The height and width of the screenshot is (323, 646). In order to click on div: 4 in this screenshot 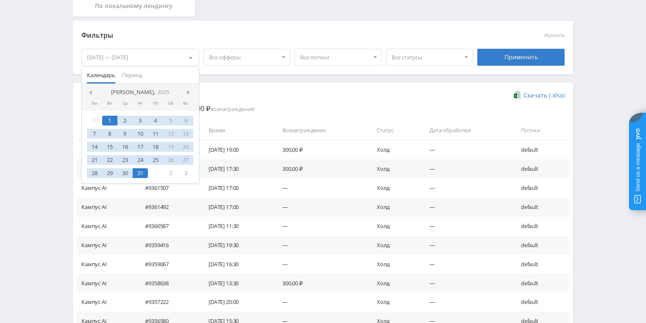, I will do `click(156, 120)`.